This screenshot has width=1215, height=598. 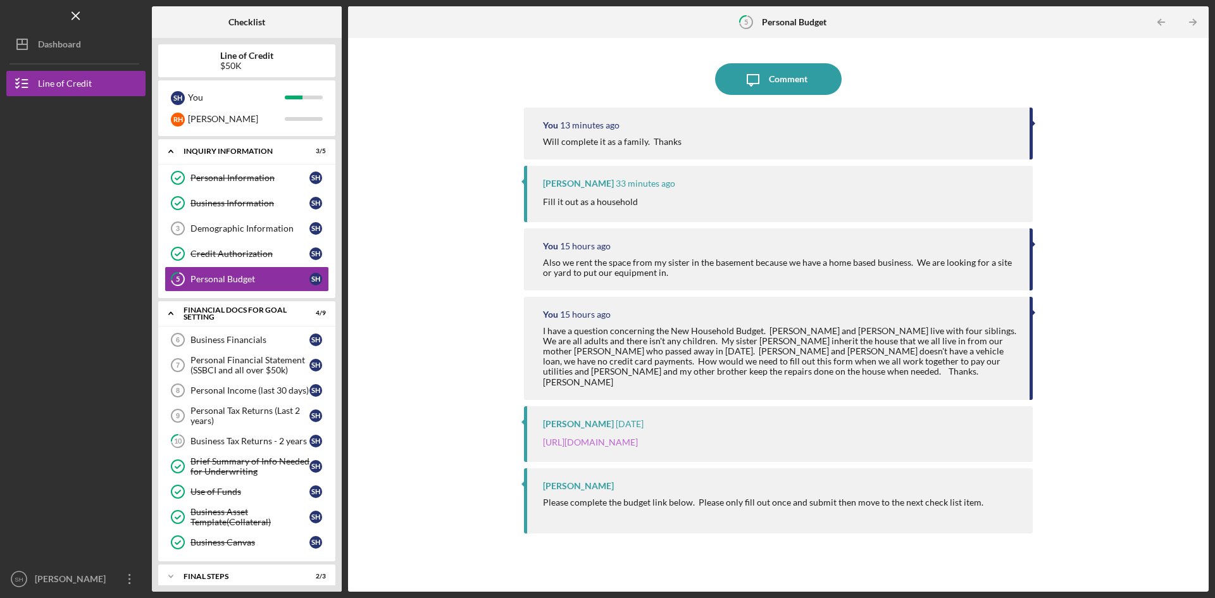 What do you see at coordinates (586, 246) in the screenshot?
I see `time: 2025-08-13 02:11` at bounding box center [586, 246].